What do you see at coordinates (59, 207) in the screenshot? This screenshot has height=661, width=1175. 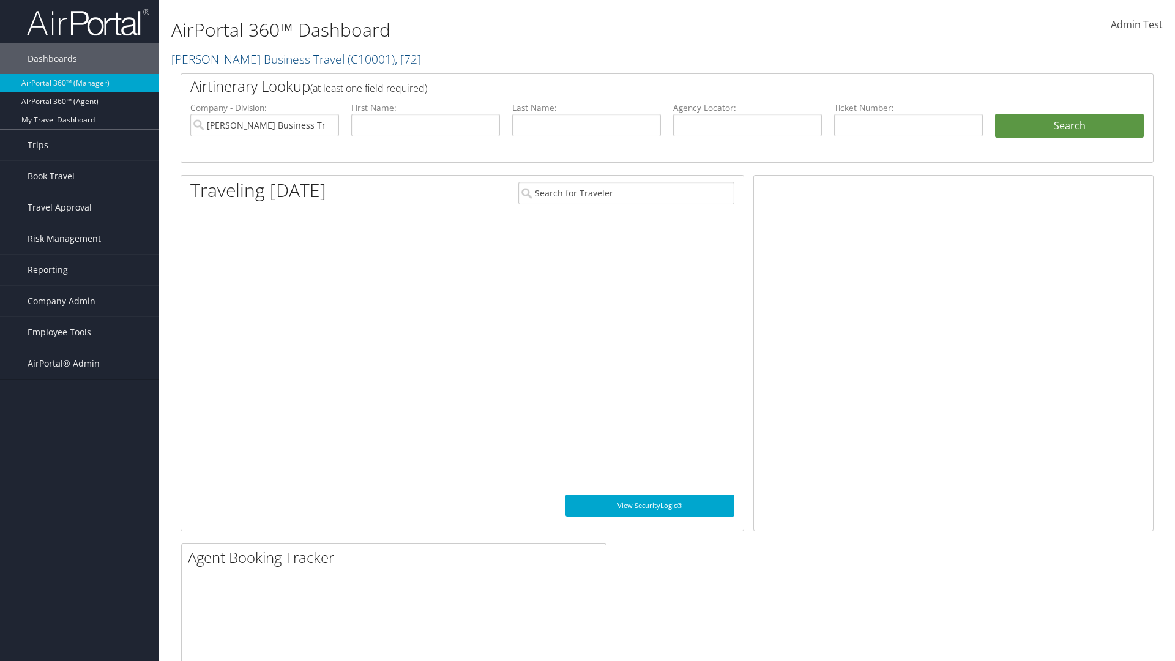 I see `span: Travel Approval` at bounding box center [59, 207].